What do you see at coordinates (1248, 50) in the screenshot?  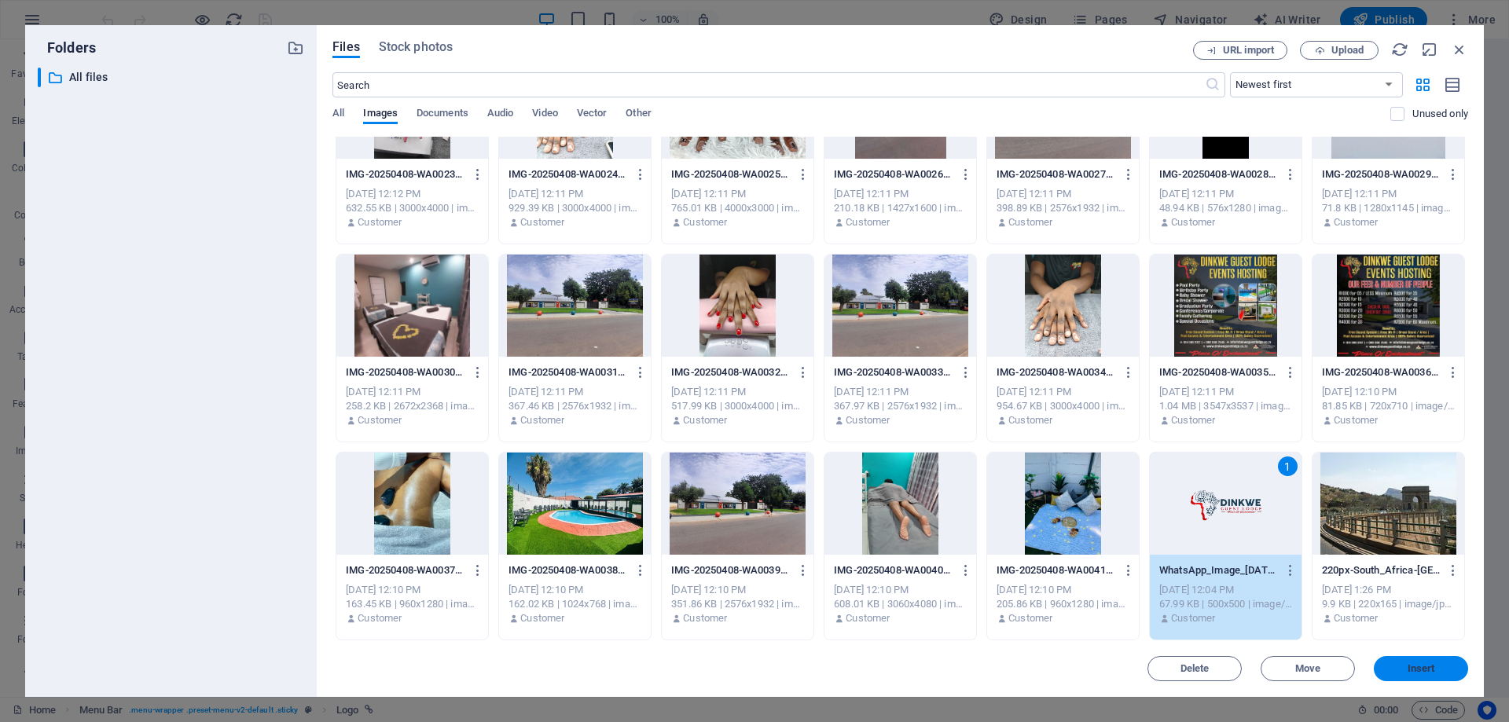 I see `span: URL import` at bounding box center [1248, 50].